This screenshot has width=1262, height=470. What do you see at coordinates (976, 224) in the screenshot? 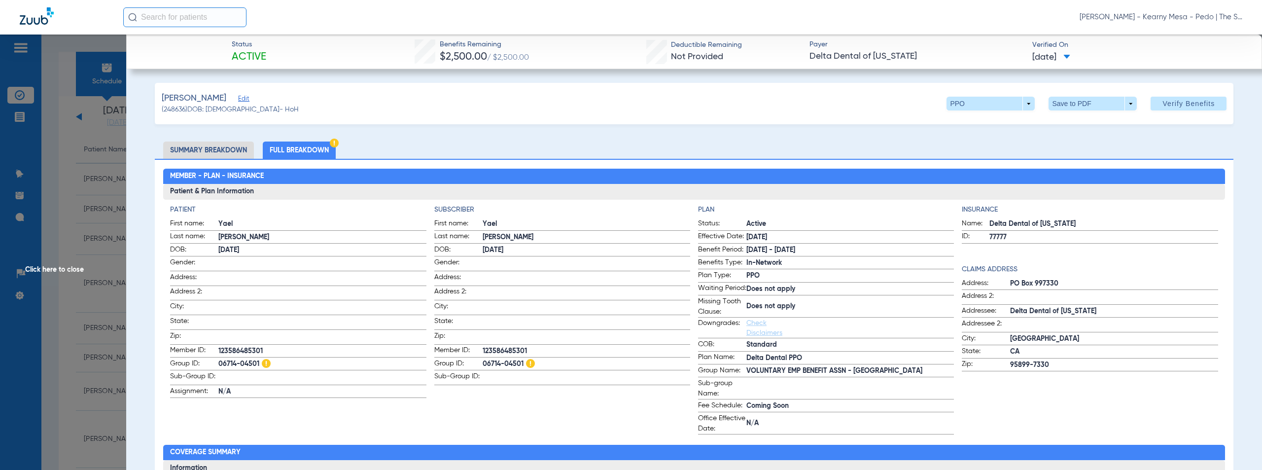
I see `span: Name:` at bounding box center [976, 224].